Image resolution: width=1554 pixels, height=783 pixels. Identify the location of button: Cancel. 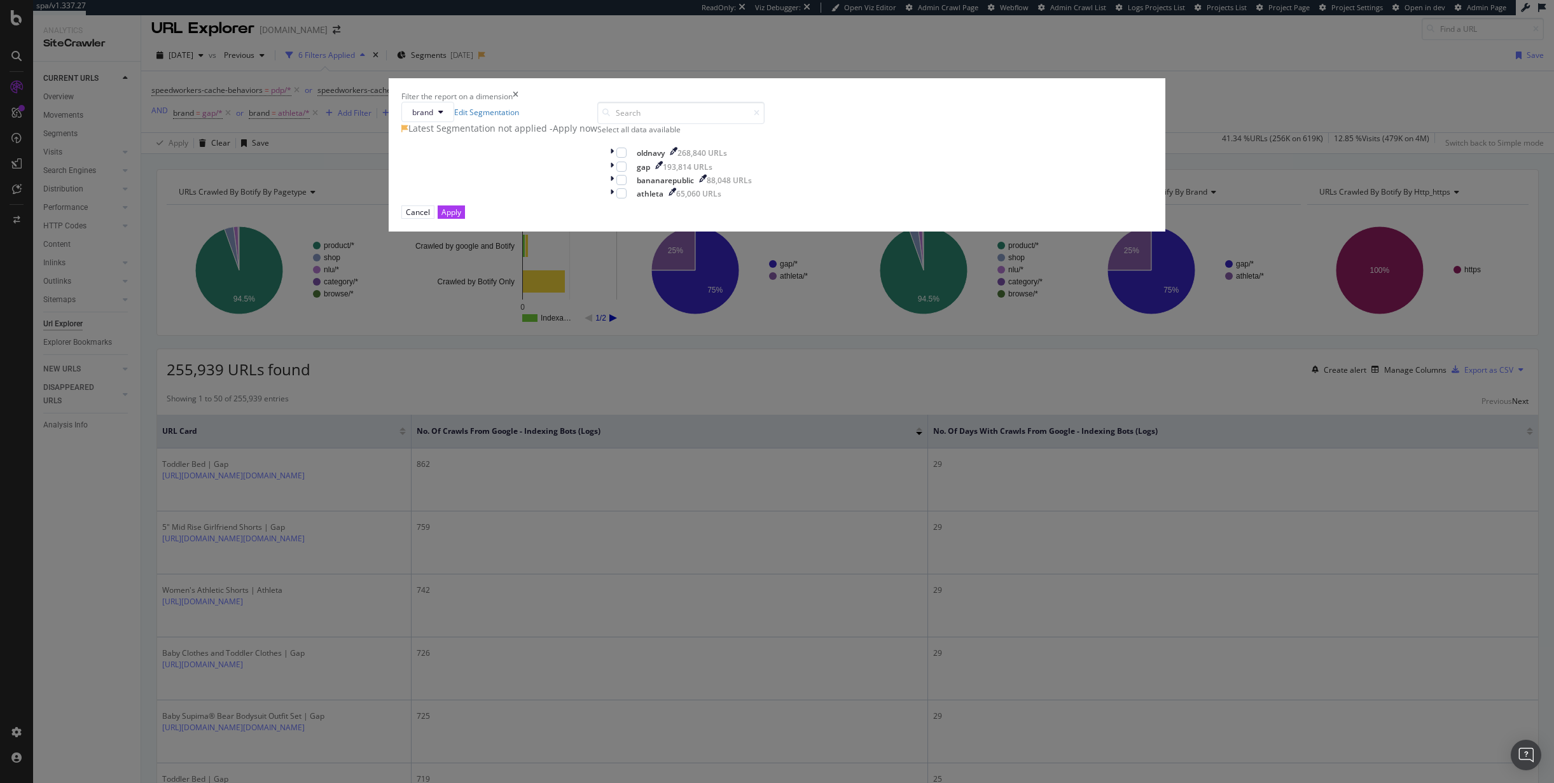
(418, 212).